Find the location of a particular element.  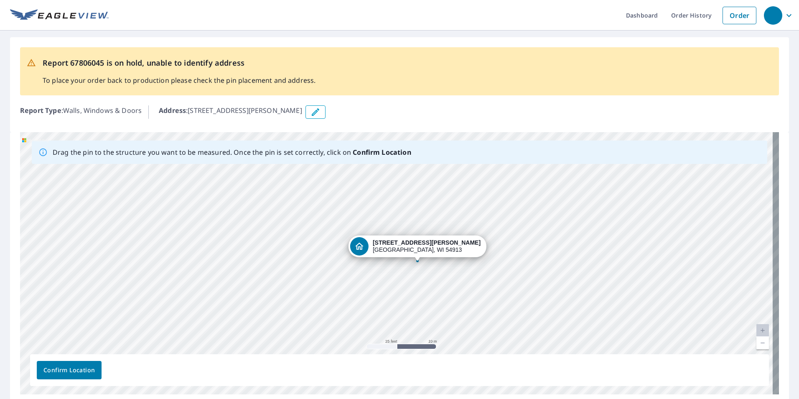

a: Current Level 20, Zoom Out is located at coordinates (763, 343).